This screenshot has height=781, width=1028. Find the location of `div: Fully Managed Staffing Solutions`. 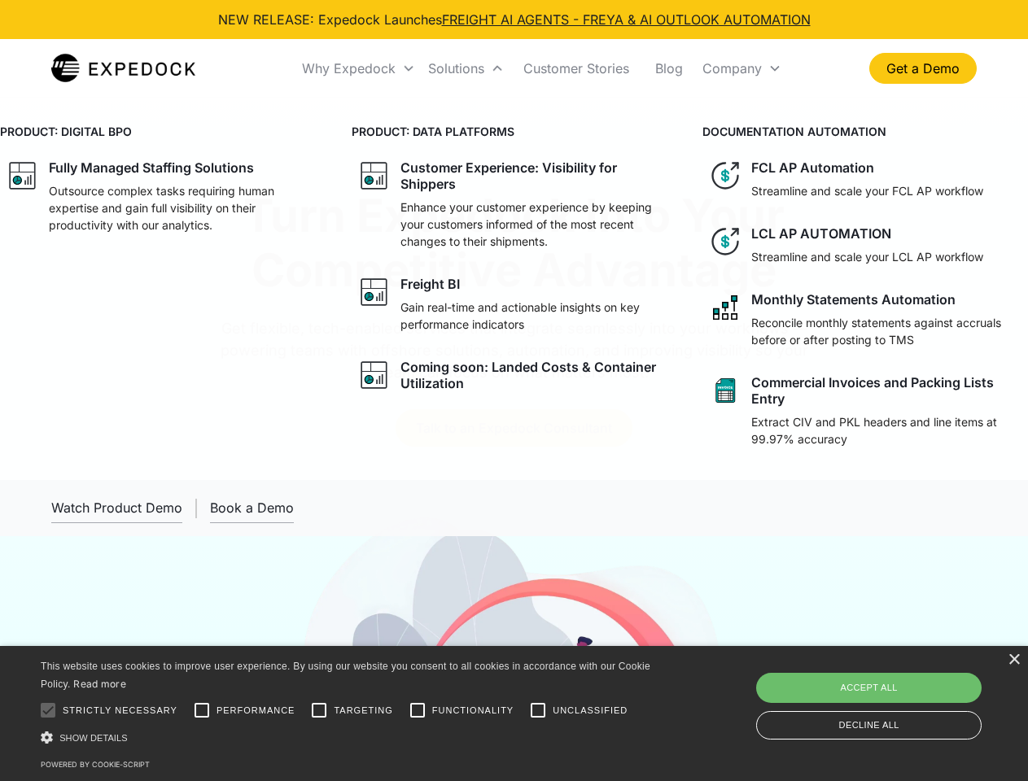

div: Fully Managed Staffing Solutions is located at coordinates (151, 168).